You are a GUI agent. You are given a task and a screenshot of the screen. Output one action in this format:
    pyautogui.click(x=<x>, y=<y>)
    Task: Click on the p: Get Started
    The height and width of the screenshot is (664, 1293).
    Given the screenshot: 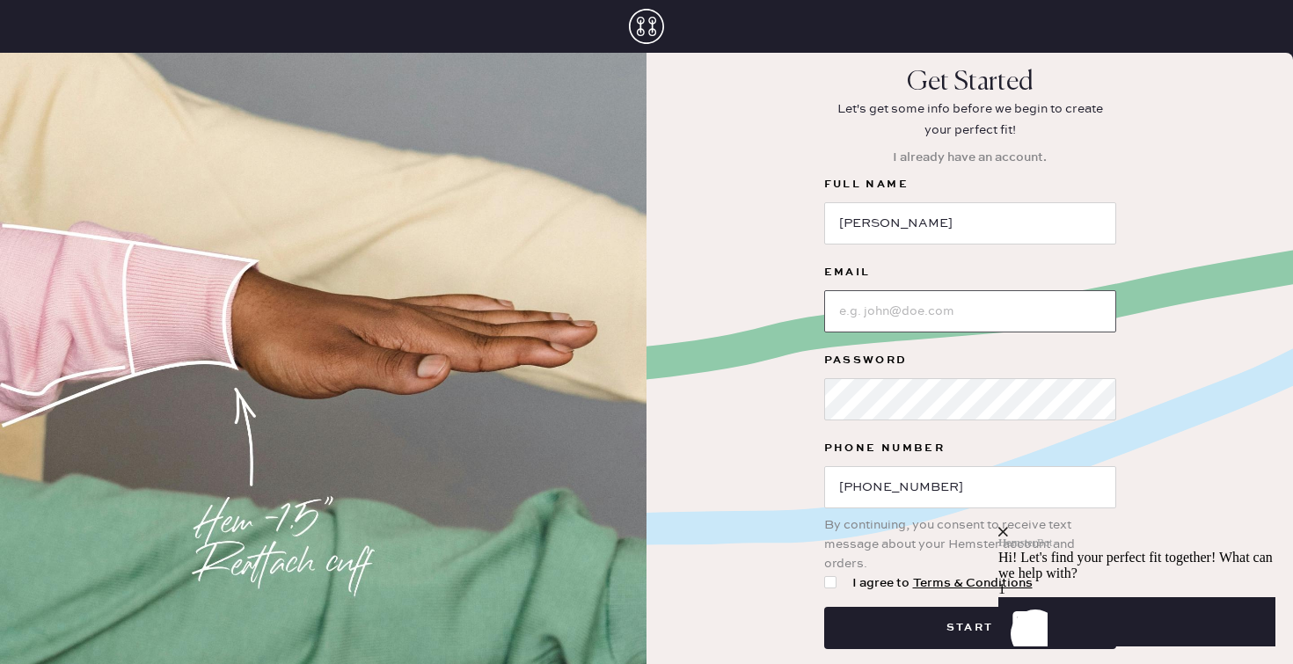 What is the action you would take?
    pyautogui.click(x=970, y=83)
    